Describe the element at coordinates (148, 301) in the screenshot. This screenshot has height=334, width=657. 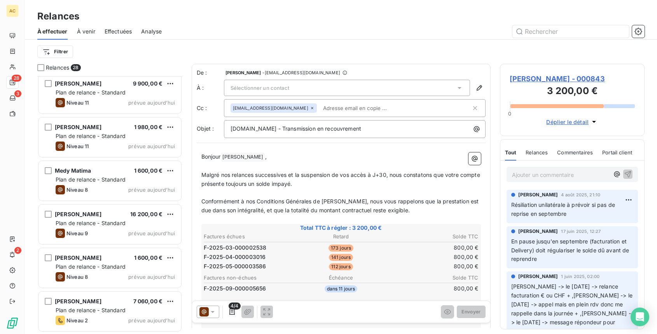
I see `span: 7 060,00 €` at that location.